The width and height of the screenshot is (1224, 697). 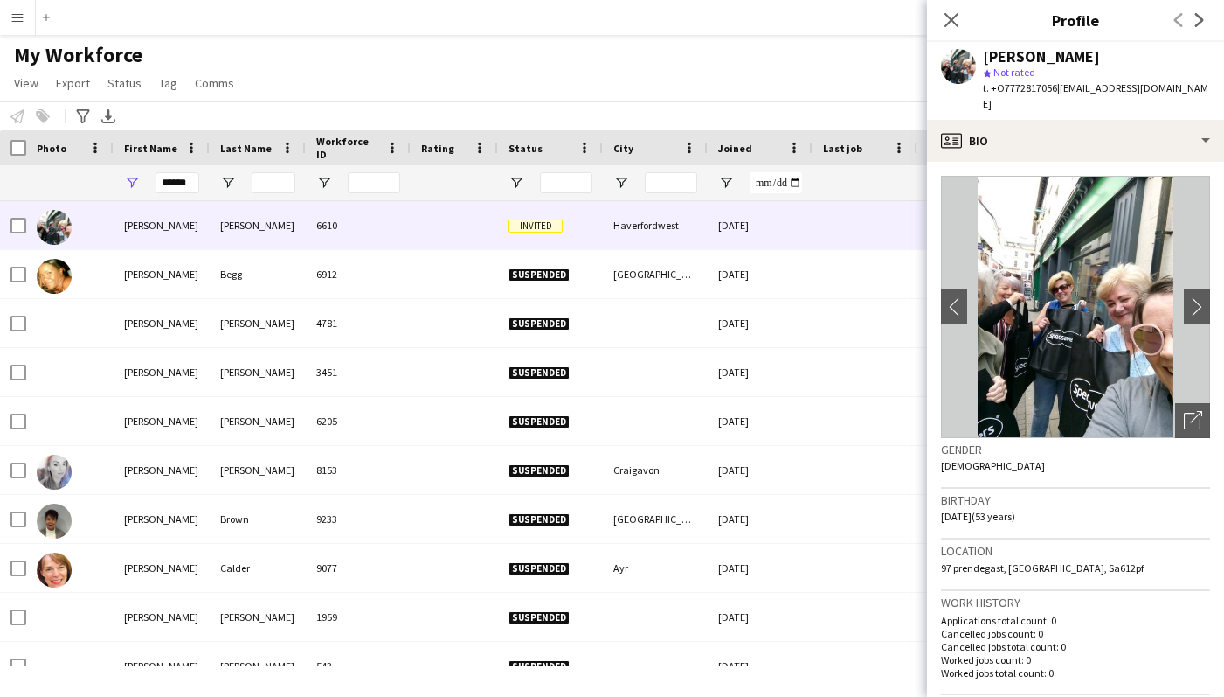 I want to click on div: 6205, so click(x=358, y=420).